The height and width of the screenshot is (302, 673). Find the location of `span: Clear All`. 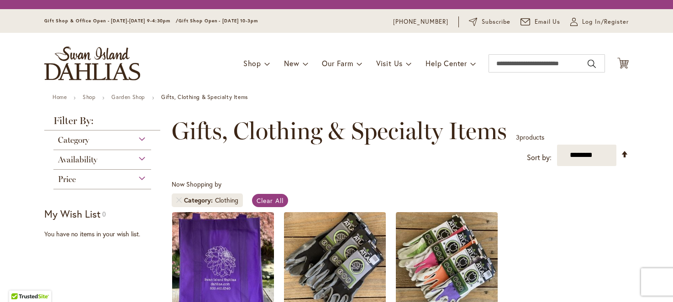

span: Clear All is located at coordinates (270, 200).